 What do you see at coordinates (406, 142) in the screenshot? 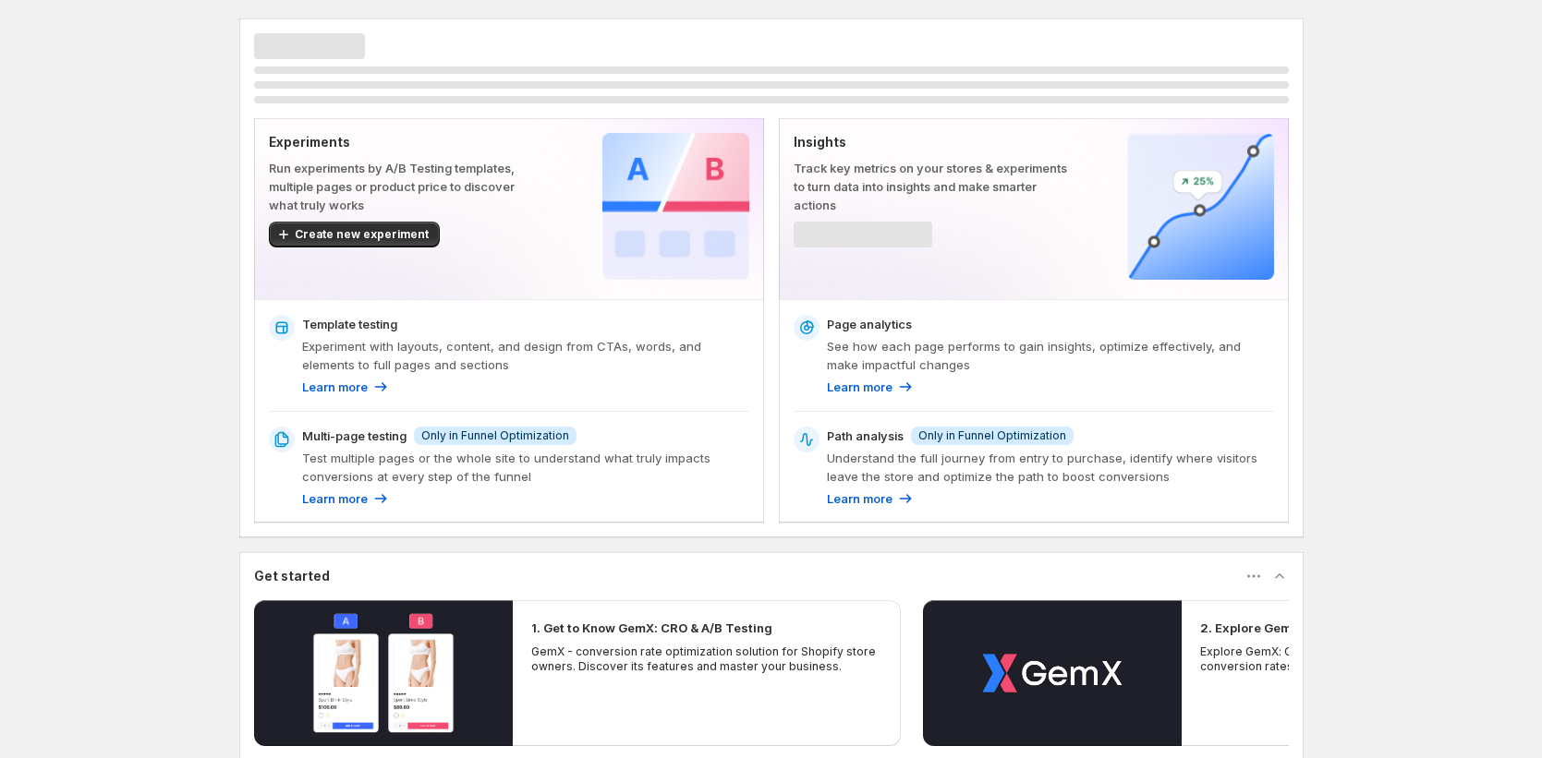
I see `p: Experiments` at bounding box center [406, 142].